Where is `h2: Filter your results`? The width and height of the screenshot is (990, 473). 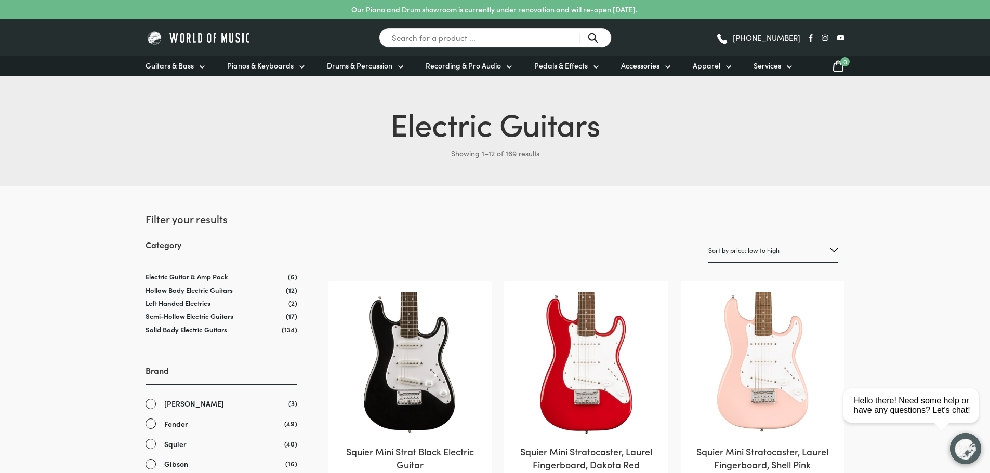
h2: Filter your results is located at coordinates (221, 219).